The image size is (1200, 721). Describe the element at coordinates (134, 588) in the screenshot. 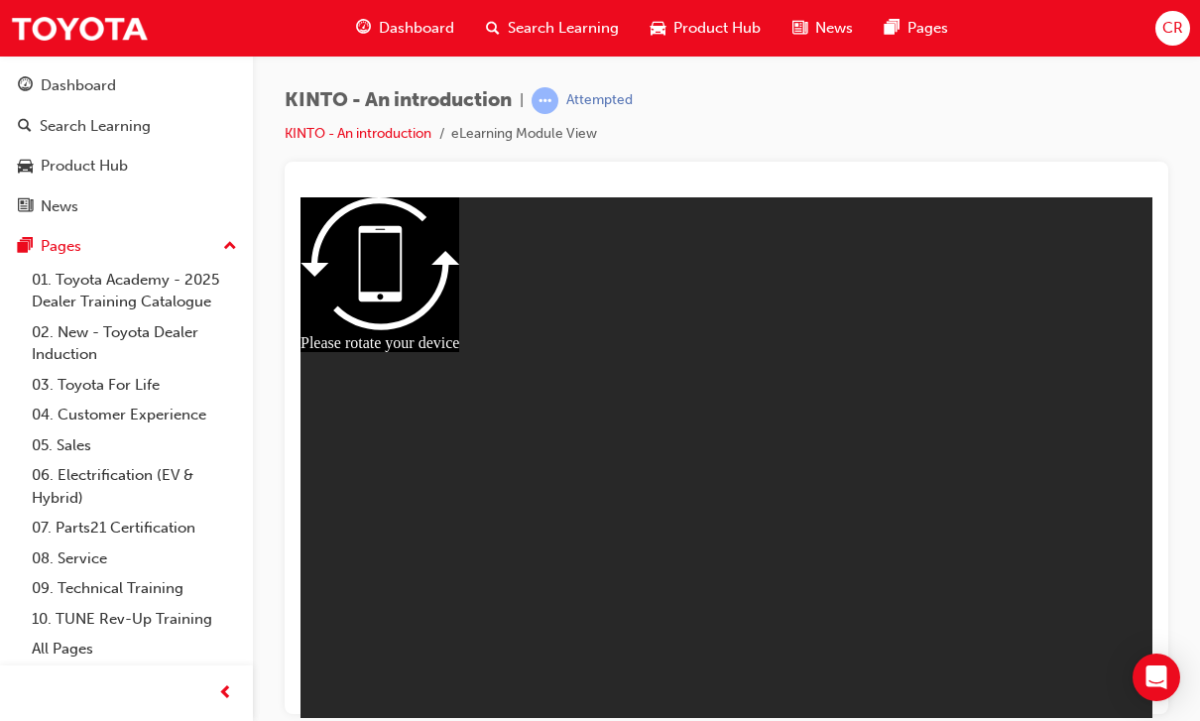

I see `a: 09. Technical Training` at that location.